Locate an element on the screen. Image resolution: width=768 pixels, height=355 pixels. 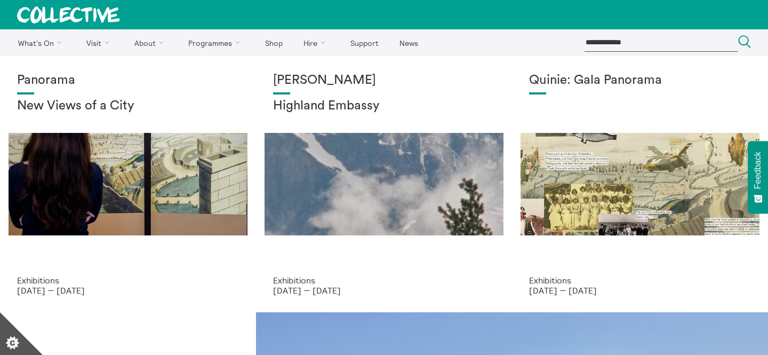
a: Visit is located at coordinates (100, 43).